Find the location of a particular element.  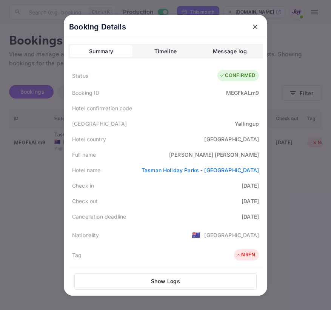

button: Message log is located at coordinates (230, 51).